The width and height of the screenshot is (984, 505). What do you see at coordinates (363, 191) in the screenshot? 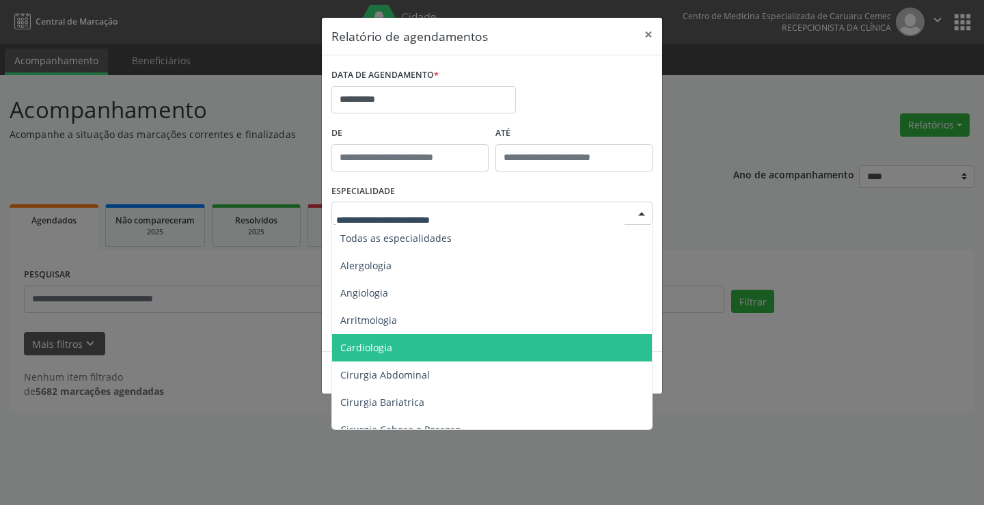
I see `label: ESPECIALIDADE` at bounding box center [363, 191].